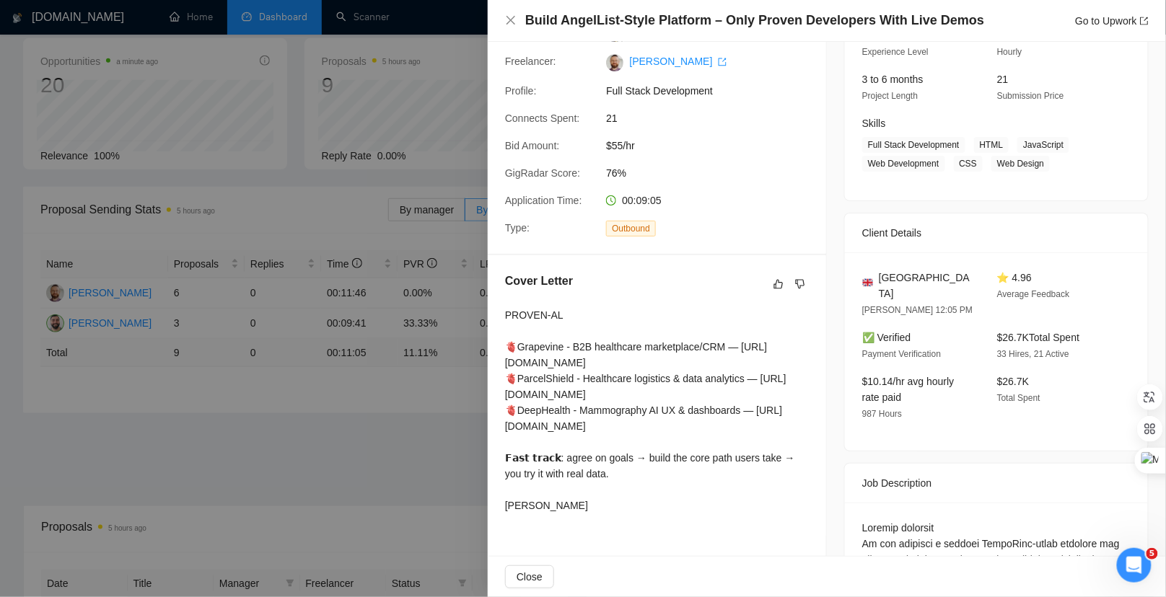 The width and height of the screenshot is (1166, 597). I want to click on span: 33 Hires, 21 Active, so click(1033, 354).